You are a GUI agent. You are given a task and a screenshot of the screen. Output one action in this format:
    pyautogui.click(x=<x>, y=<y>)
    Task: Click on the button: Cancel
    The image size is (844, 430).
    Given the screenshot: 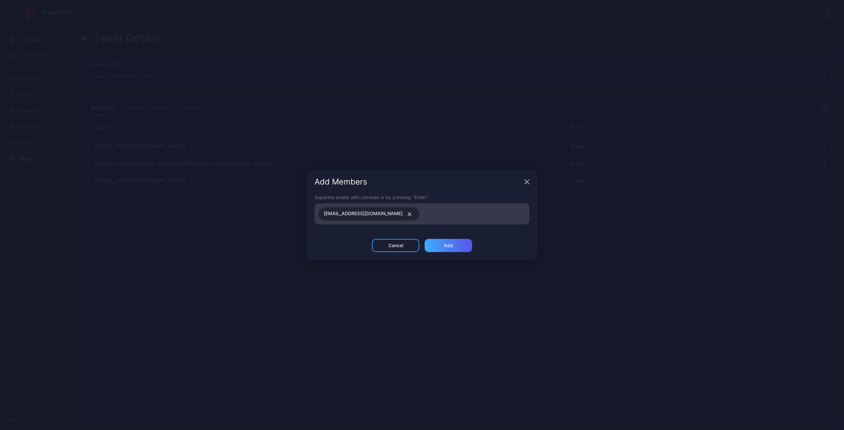 What is the action you would take?
    pyautogui.click(x=396, y=246)
    